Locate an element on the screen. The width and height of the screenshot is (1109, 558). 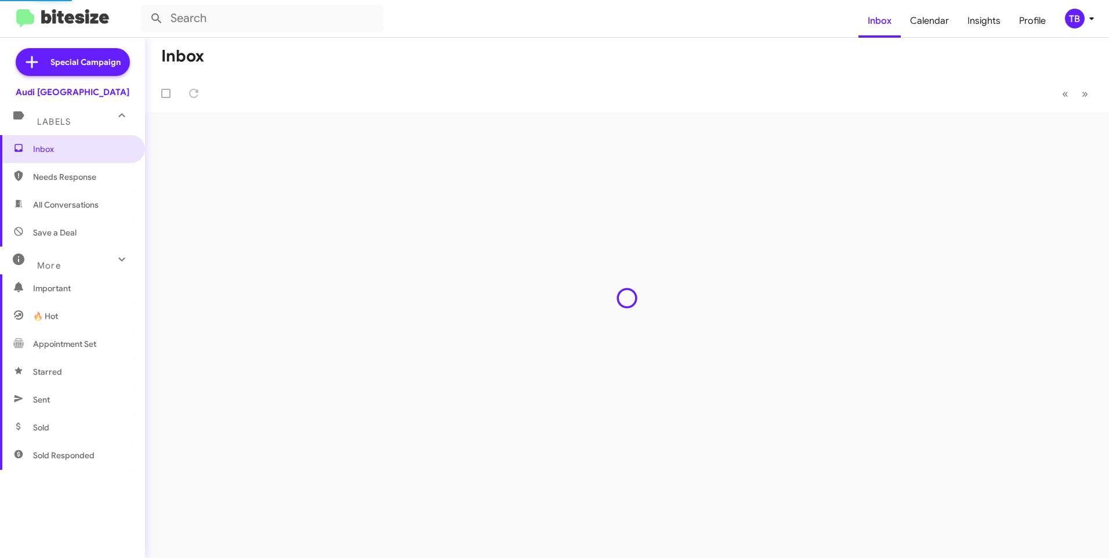
span: Save a Deal is located at coordinates (54, 232).